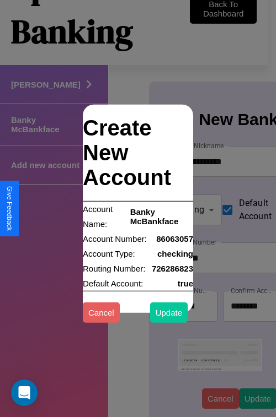 The image size is (276, 417). What do you see at coordinates (106, 216) in the screenshot?
I see `p: Account Name:` at bounding box center [106, 216].